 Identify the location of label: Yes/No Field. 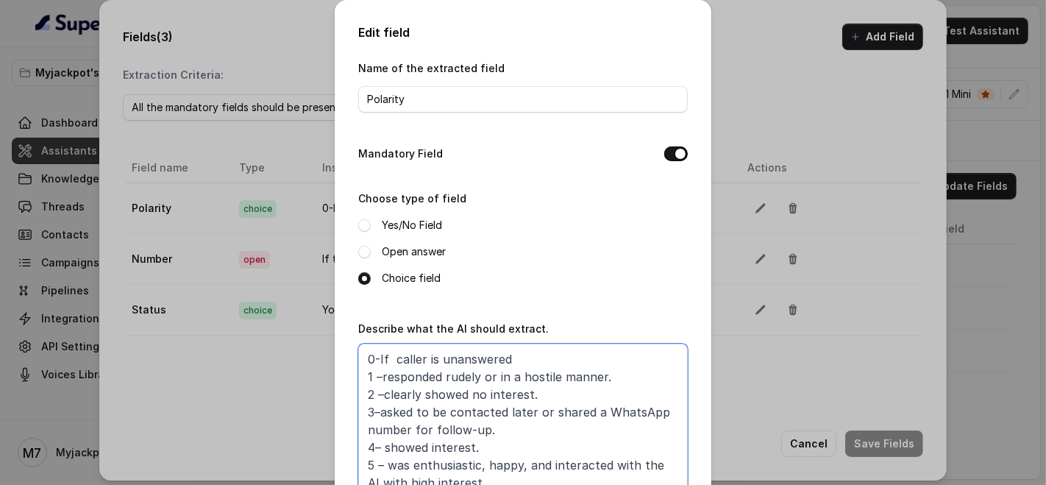
(412, 225).